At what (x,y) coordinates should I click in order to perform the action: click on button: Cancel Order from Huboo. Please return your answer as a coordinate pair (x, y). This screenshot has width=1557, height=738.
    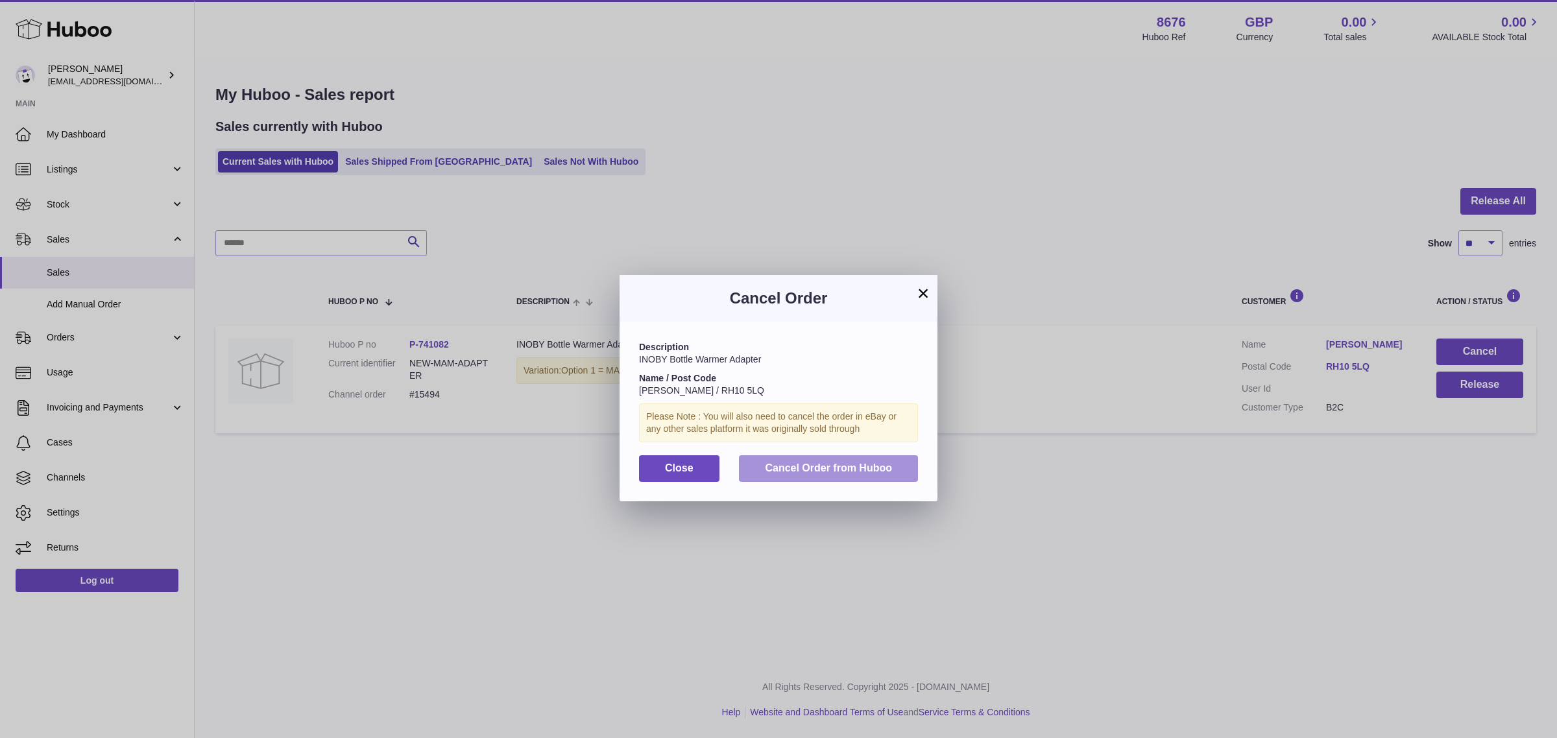
    Looking at the image, I should click on (829, 468).